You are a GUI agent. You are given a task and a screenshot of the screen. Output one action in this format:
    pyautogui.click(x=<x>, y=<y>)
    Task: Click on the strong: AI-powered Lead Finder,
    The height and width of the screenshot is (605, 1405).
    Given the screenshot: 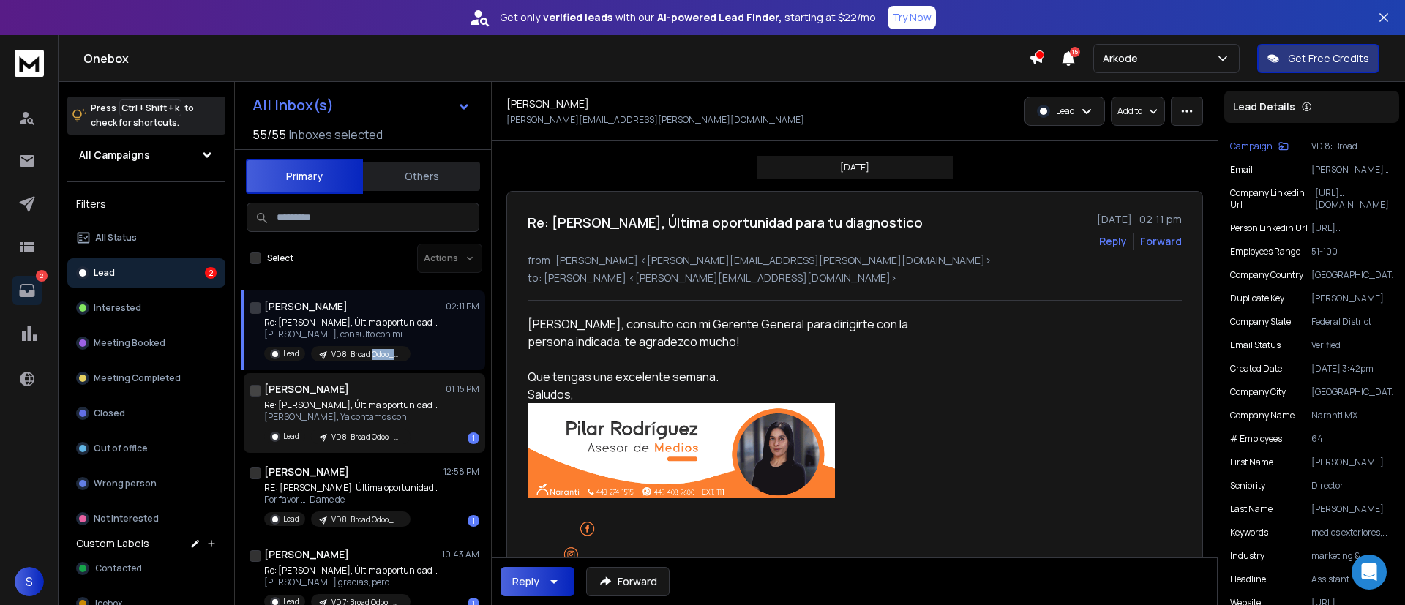 What is the action you would take?
    pyautogui.click(x=719, y=18)
    